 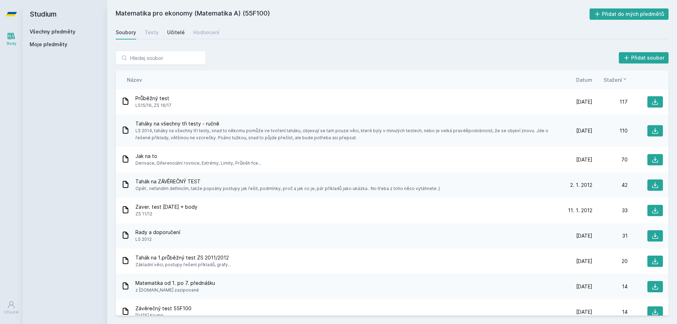 I want to click on span: Datum, so click(x=584, y=80).